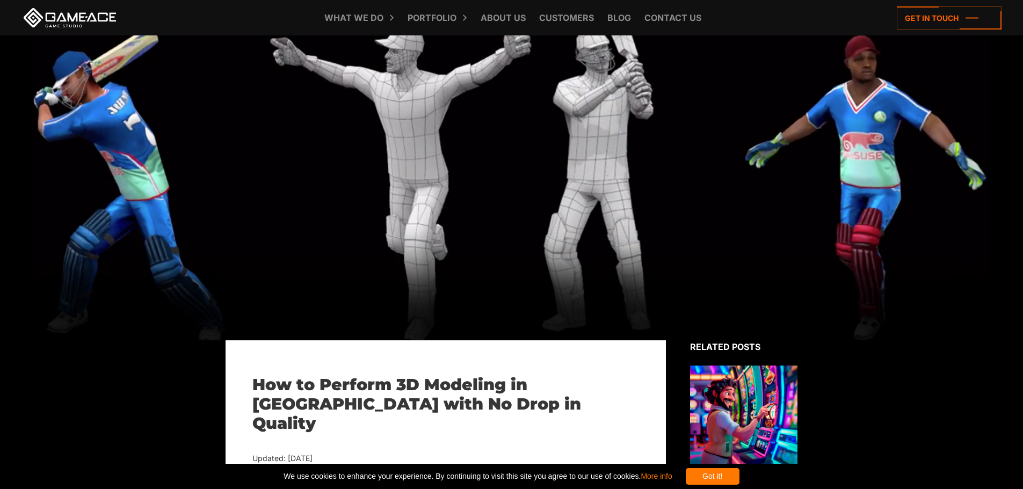 This screenshot has height=489, width=1023. I want to click on a: Get in touch, so click(949, 18).